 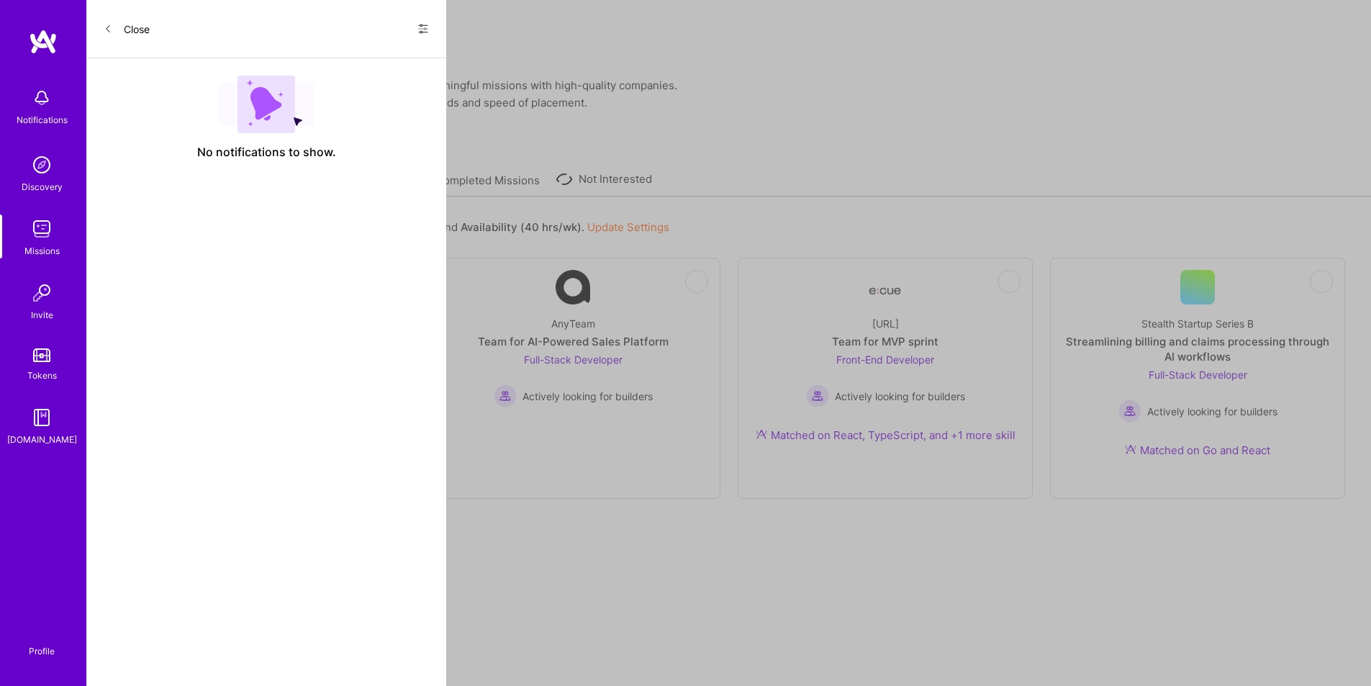 What do you see at coordinates (43, 42) in the screenshot?
I see `img: logo` at bounding box center [43, 42].